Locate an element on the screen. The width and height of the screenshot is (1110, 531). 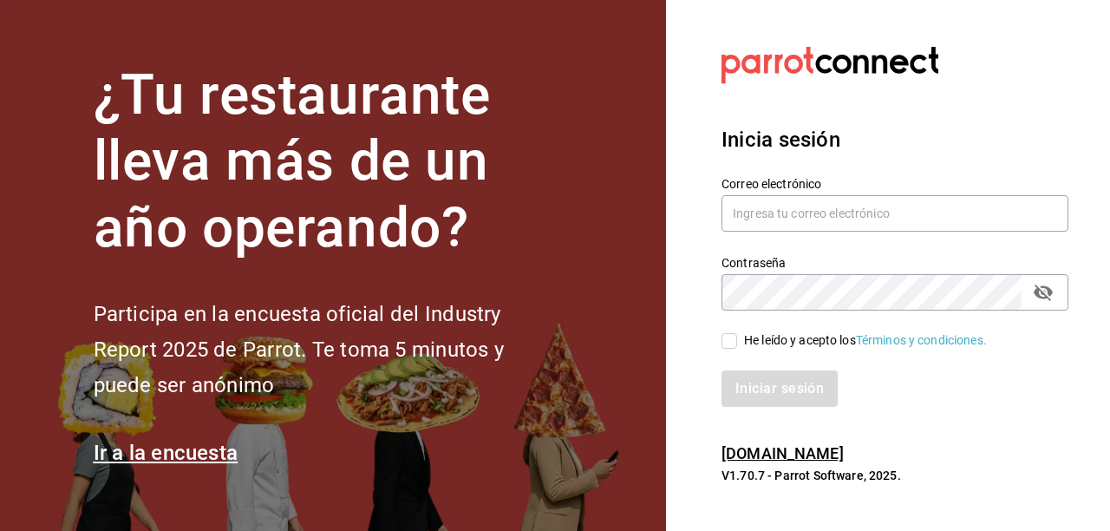
input: Ingresa tu correo electrónico is located at coordinates (895, 213).